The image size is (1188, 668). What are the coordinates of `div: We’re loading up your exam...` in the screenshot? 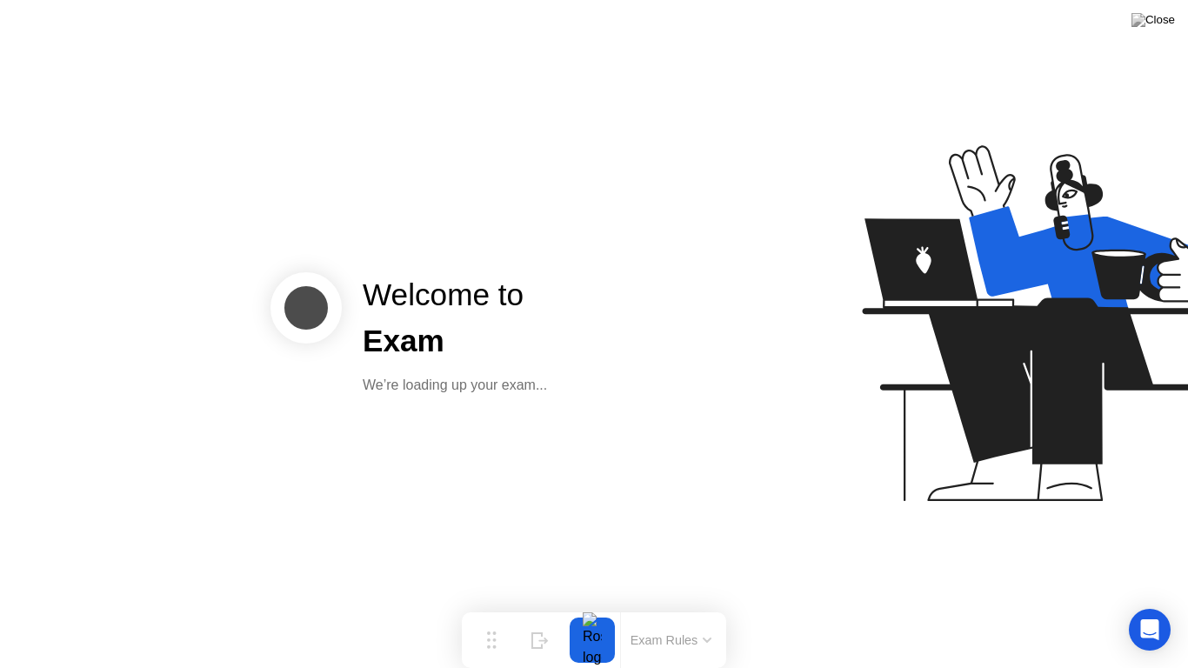 It's located at (455, 385).